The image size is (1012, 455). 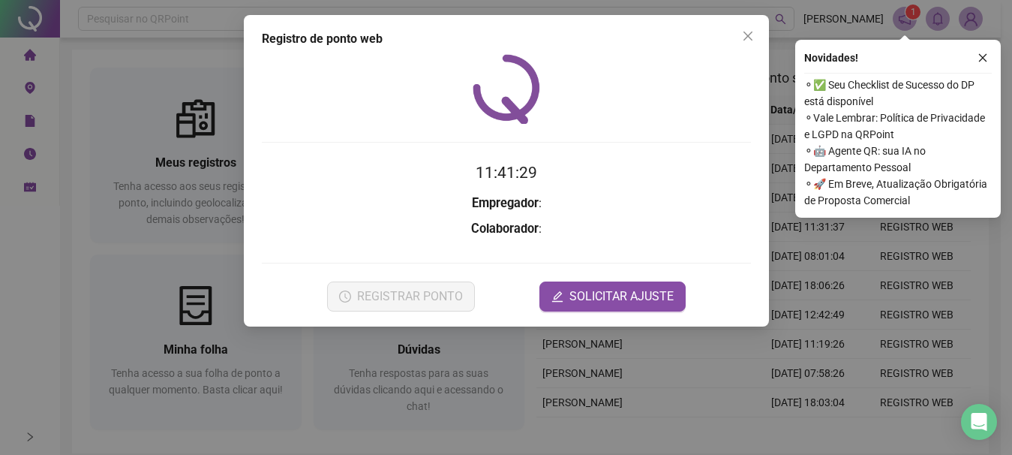 What do you see at coordinates (506, 39) in the screenshot?
I see `div: Registro de ponto web` at bounding box center [506, 39].